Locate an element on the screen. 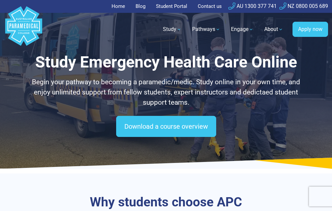 Image resolution: width=332 pixels, height=211 pixels. p: Begin your pathway to becoming a paramedic/medic. Study online in your own time, and enjoy unlimi... is located at coordinates (166, 93).